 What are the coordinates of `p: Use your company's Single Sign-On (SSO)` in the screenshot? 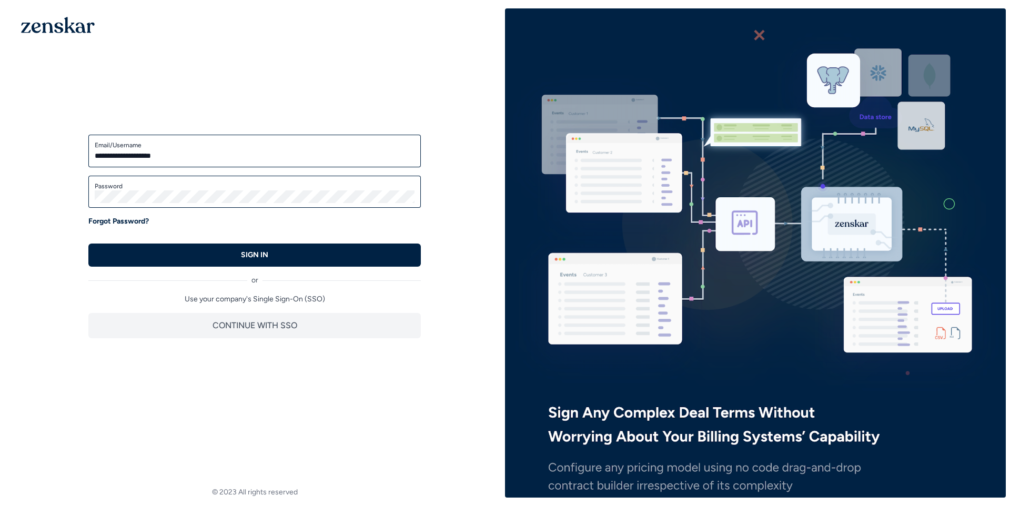 It's located at (254, 299).